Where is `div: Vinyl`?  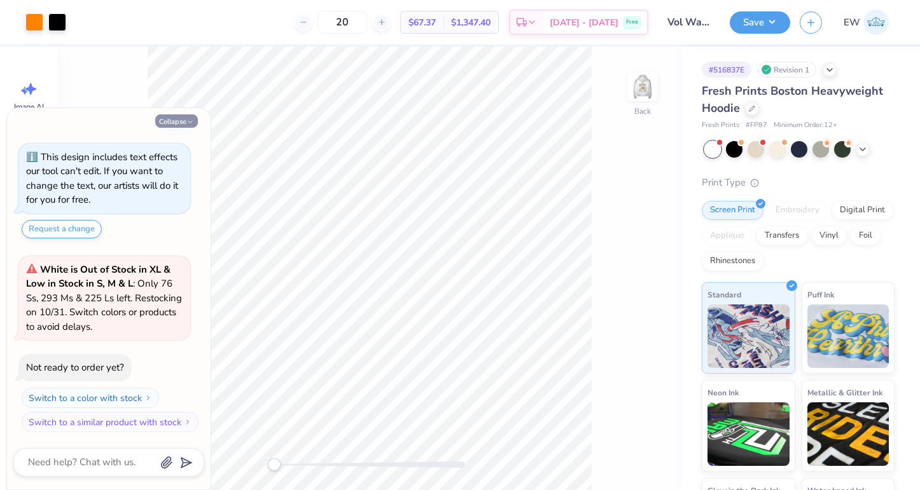 div: Vinyl is located at coordinates (829, 236).